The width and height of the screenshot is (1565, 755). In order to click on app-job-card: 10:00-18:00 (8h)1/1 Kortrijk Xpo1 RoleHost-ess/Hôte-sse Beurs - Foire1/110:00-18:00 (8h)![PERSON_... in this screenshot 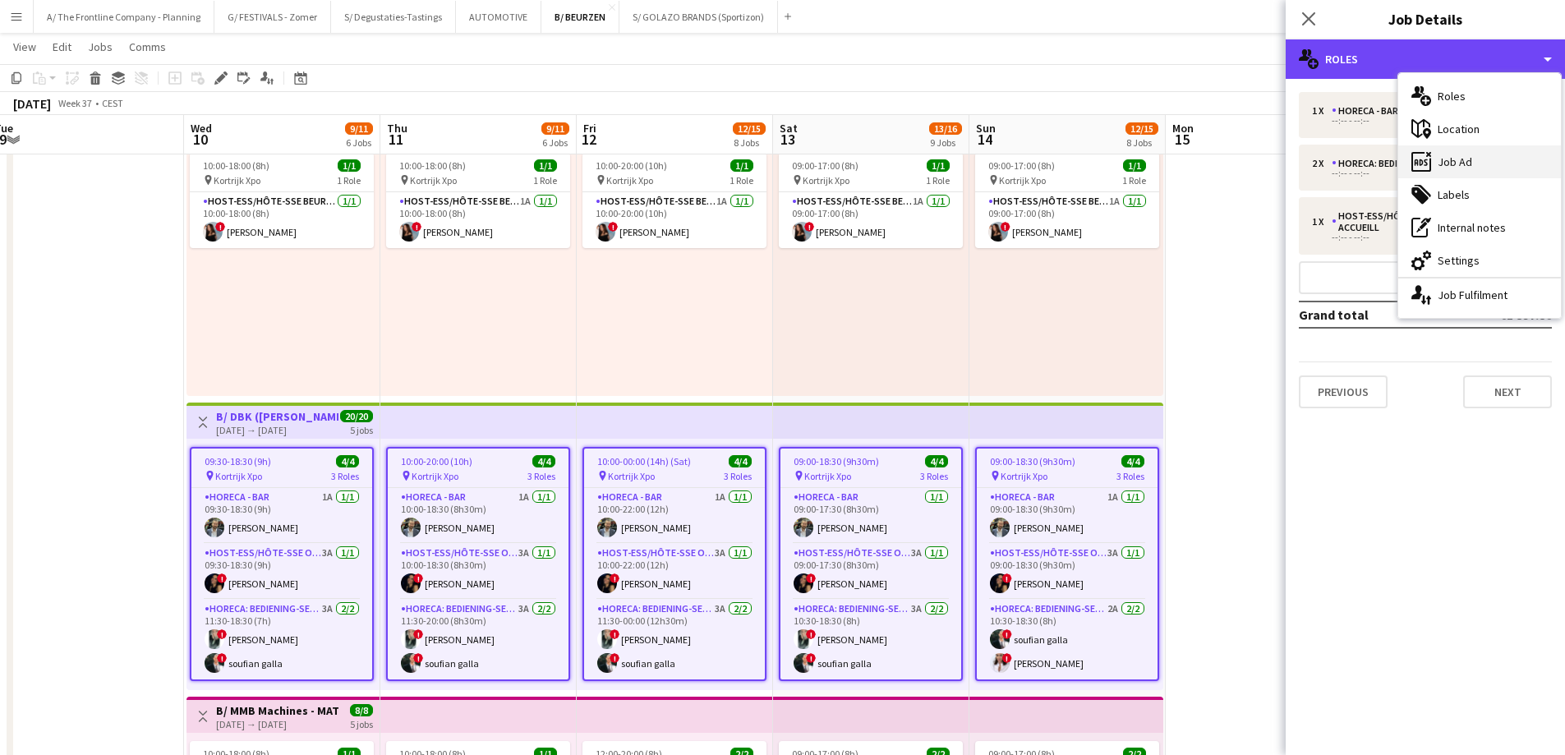, I will do `click(282, 200)`.